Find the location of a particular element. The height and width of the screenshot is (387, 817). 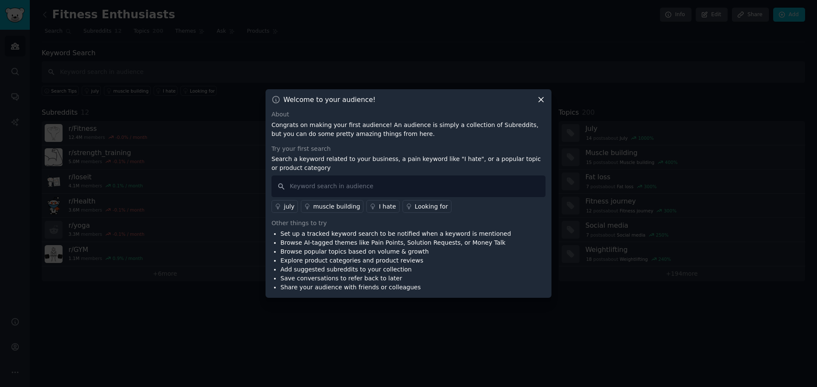

div: muscle building is located at coordinates (336, 207).